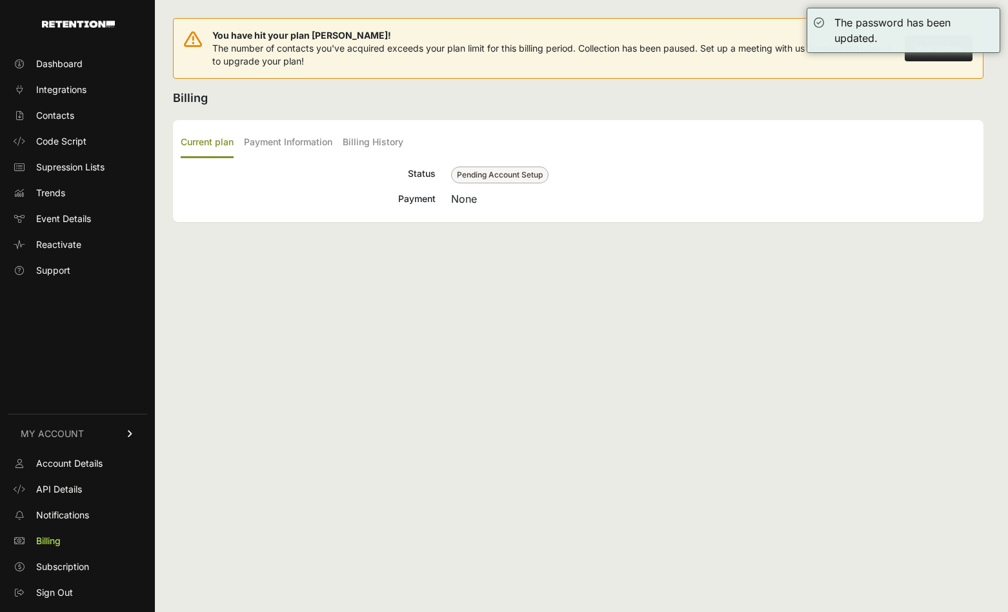 The image size is (1008, 612). Describe the element at coordinates (77, 489) in the screenshot. I see `a: API Details` at that location.